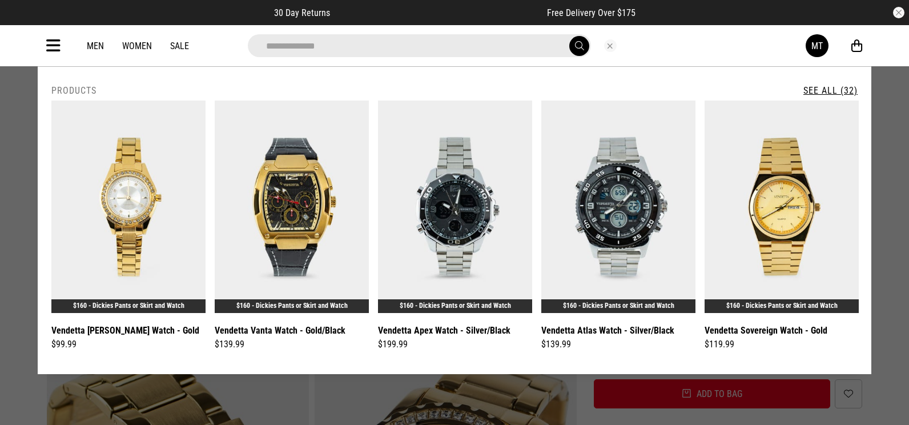  I want to click on img: Vendetta Apex Watch - Silver/black in Silver, so click(455, 207).